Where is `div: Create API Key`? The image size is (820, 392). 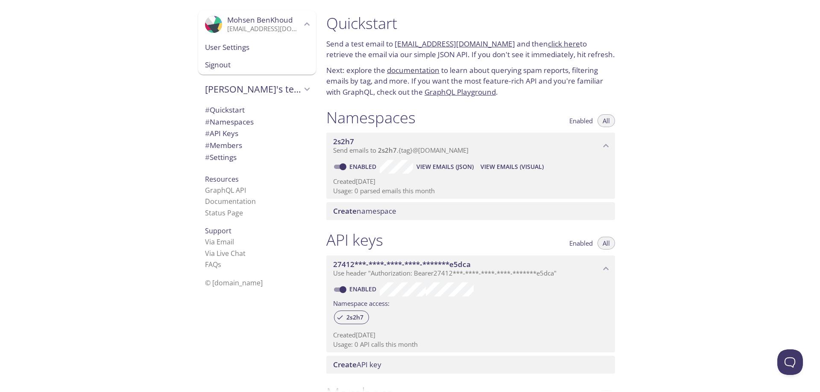 div: Create API Key is located at coordinates (470, 365).